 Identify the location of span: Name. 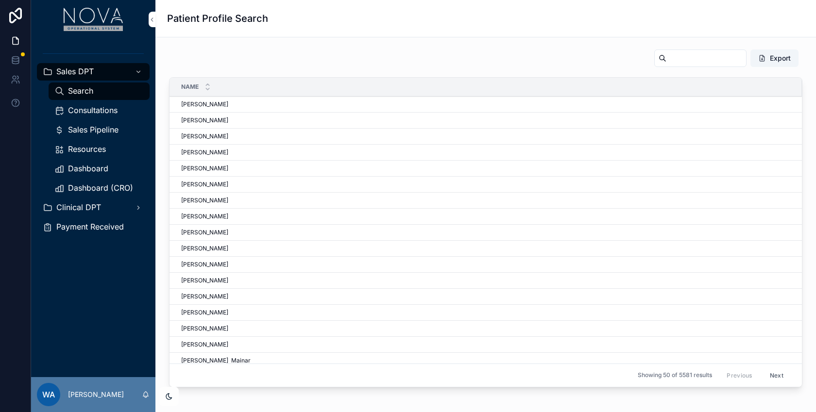
(190, 87).